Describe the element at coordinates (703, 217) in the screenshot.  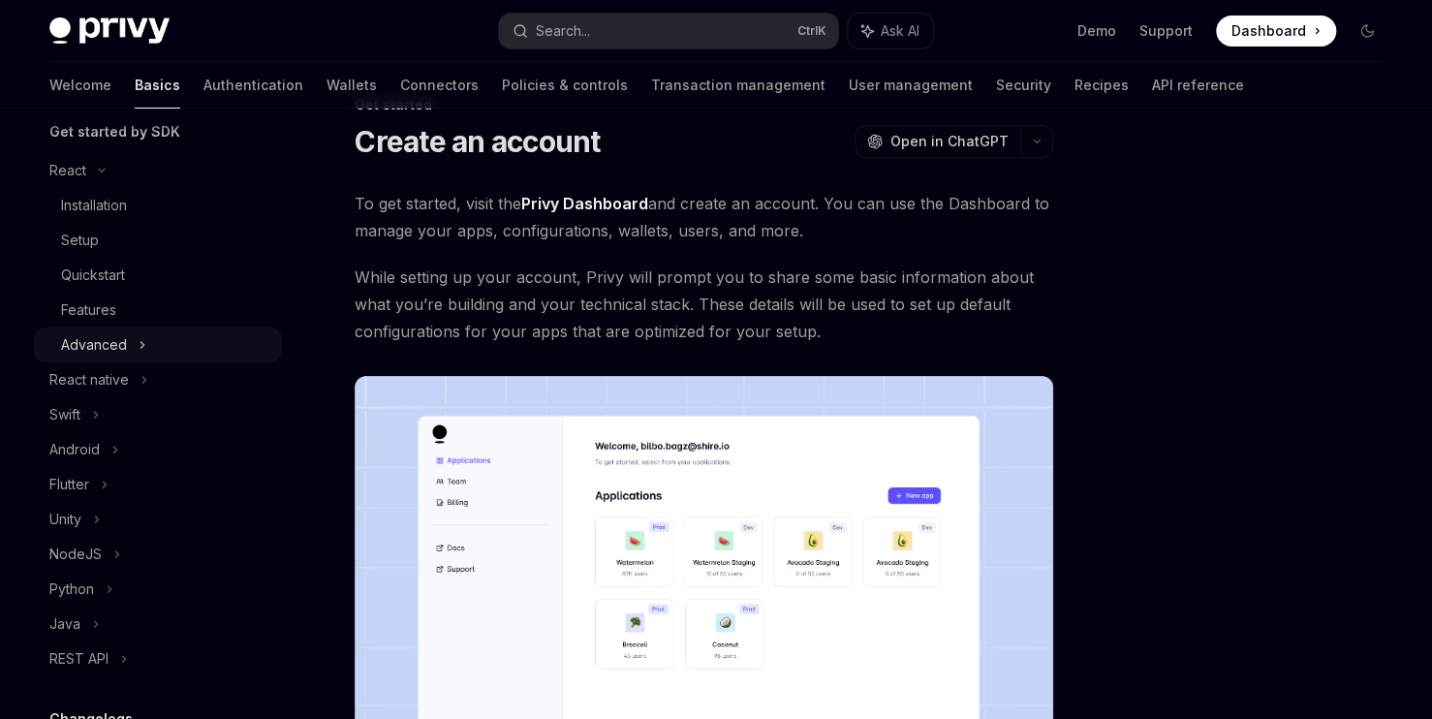
I see `span: To get started, visit the and create an account. You can use the Dashboard to manage your apps, c...` at that location.